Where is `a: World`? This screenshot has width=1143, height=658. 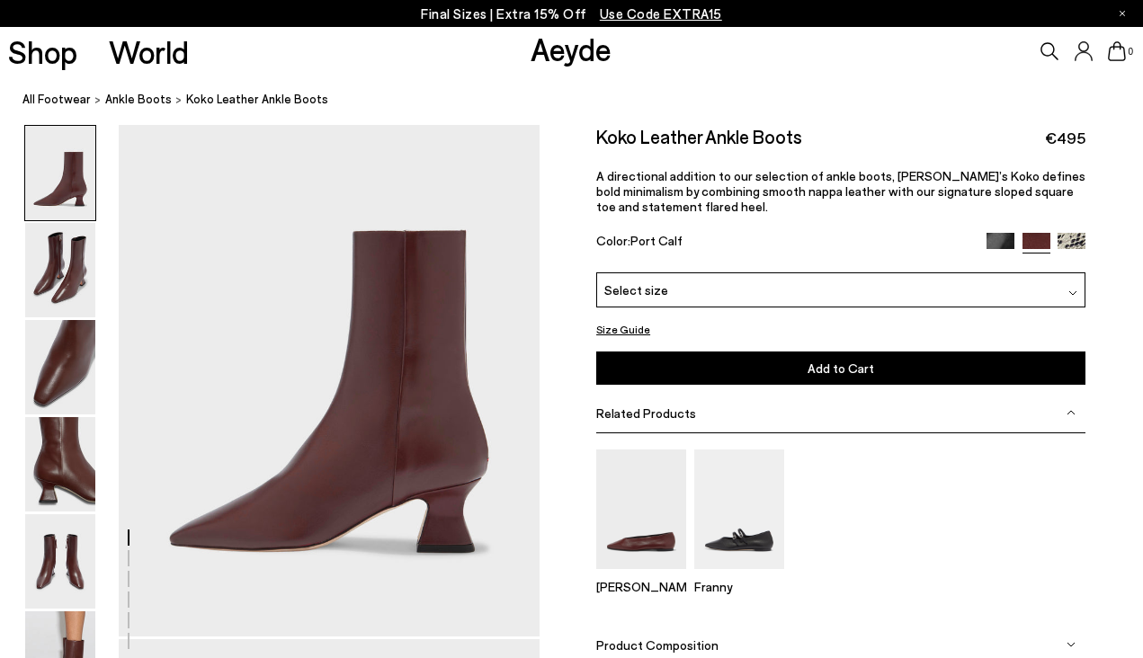 a: World is located at coordinates (148, 51).